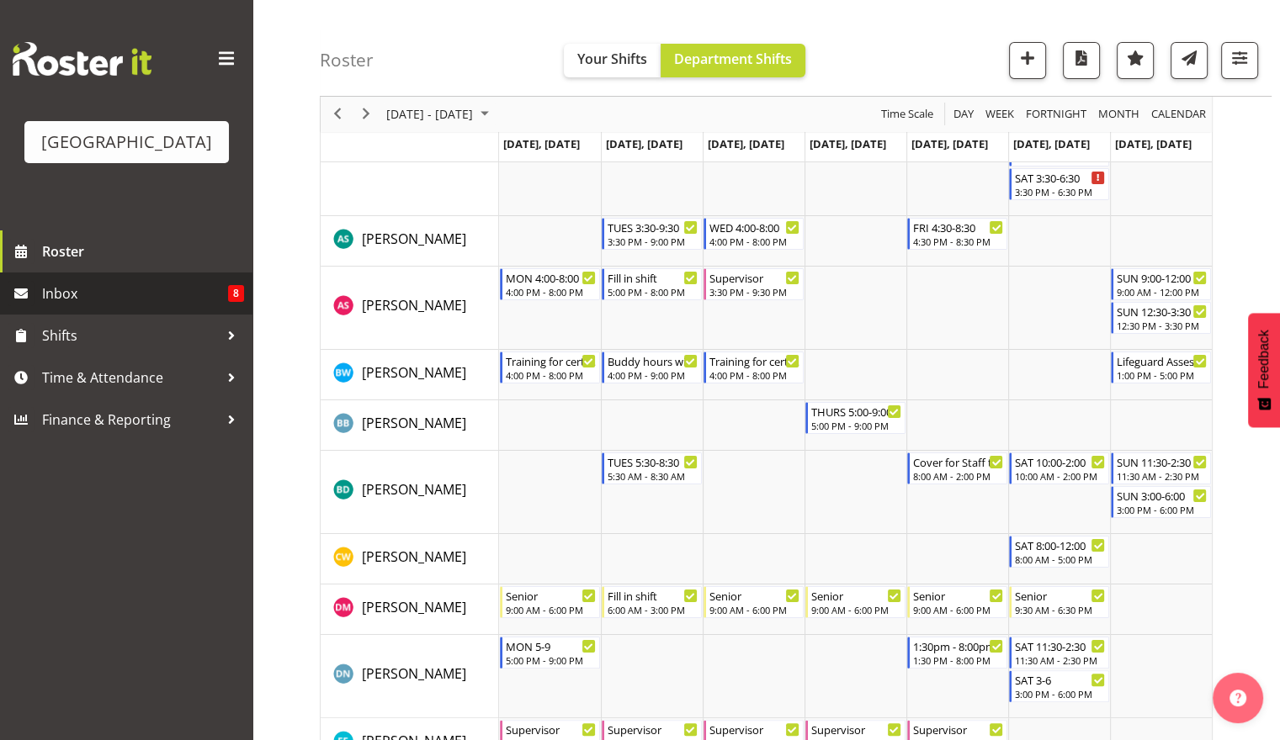  What do you see at coordinates (1056, 114) in the screenshot?
I see `span: Fortnight` at bounding box center [1056, 114].